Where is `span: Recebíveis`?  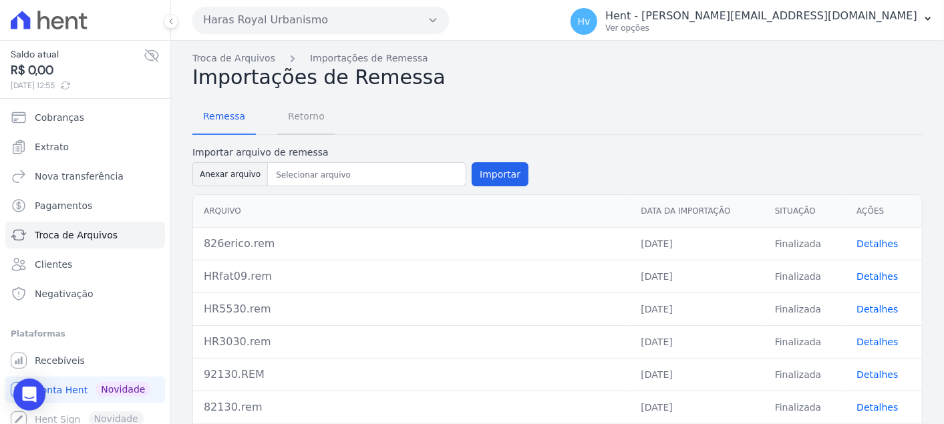
span: Recebíveis is located at coordinates (59, 361).